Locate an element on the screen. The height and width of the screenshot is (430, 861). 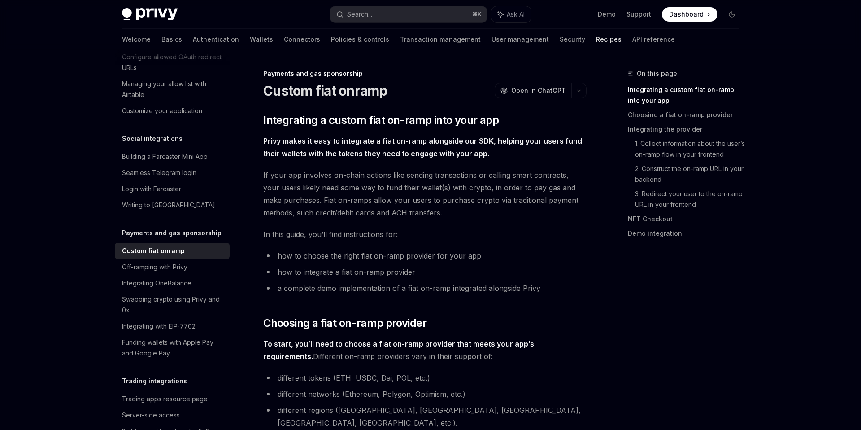
span: Ask AI is located at coordinates (516, 14).